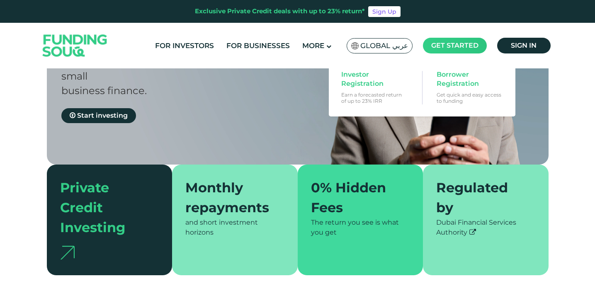  I want to click on a: Borrower Registration Get quick and easy access to funding, so click(470, 87).